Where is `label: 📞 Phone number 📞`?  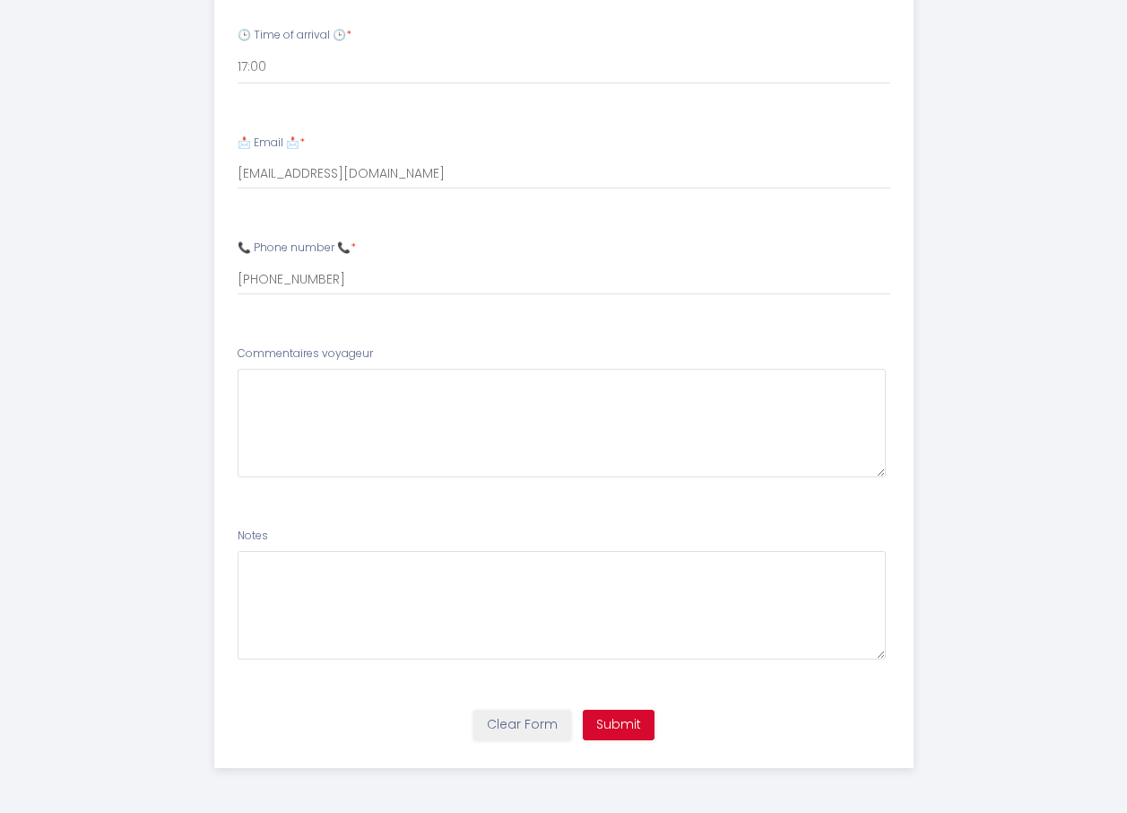
label: 📞 Phone number 📞 is located at coordinates (297, 248).